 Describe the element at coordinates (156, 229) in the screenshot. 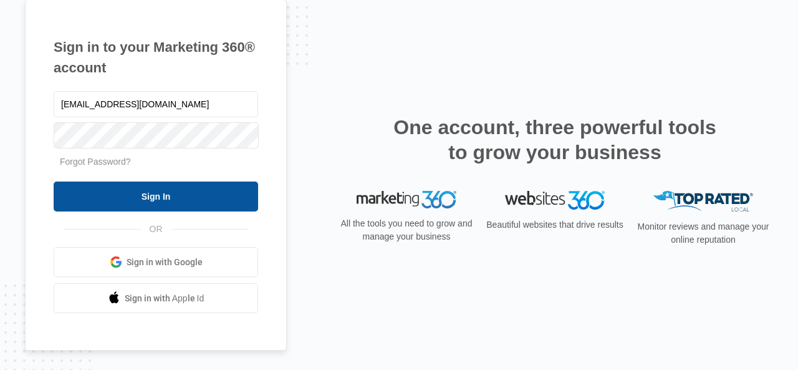

I see `span: OR` at that location.